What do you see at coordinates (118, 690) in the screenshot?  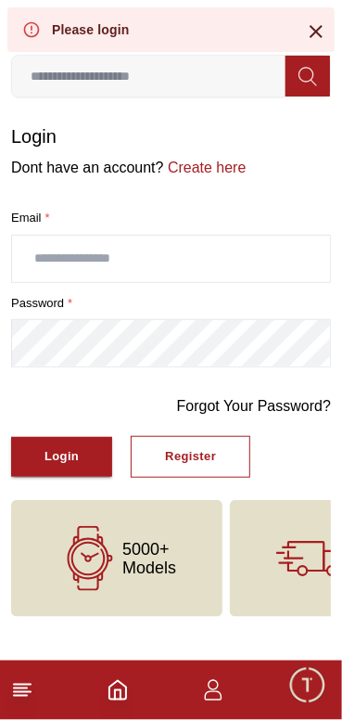 I see `a: Home` at bounding box center [118, 690].